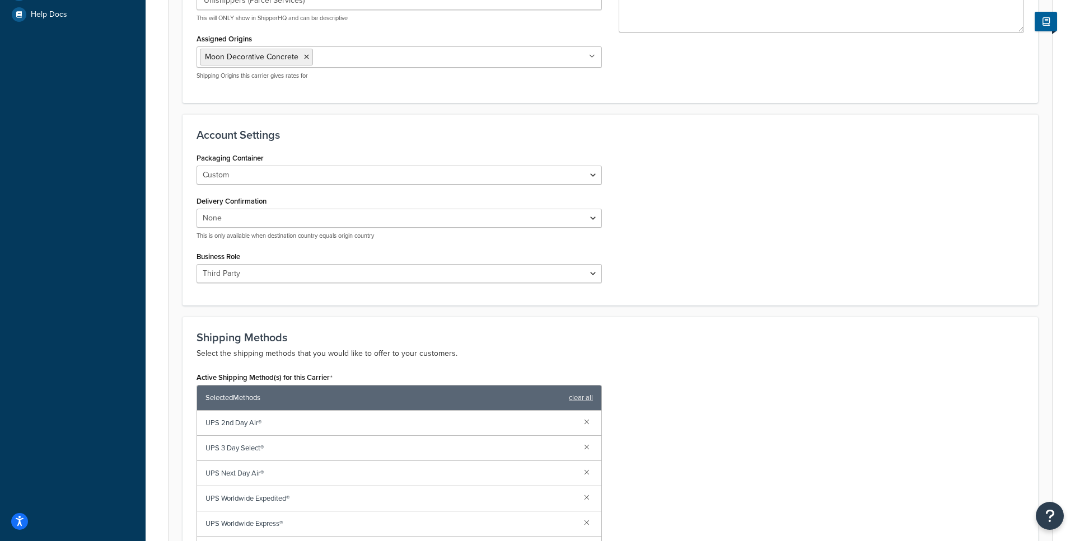 The height and width of the screenshot is (541, 1075). Describe the element at coordinates (73, 15) in the screenshot. I see `a: Help Docs` at that location.